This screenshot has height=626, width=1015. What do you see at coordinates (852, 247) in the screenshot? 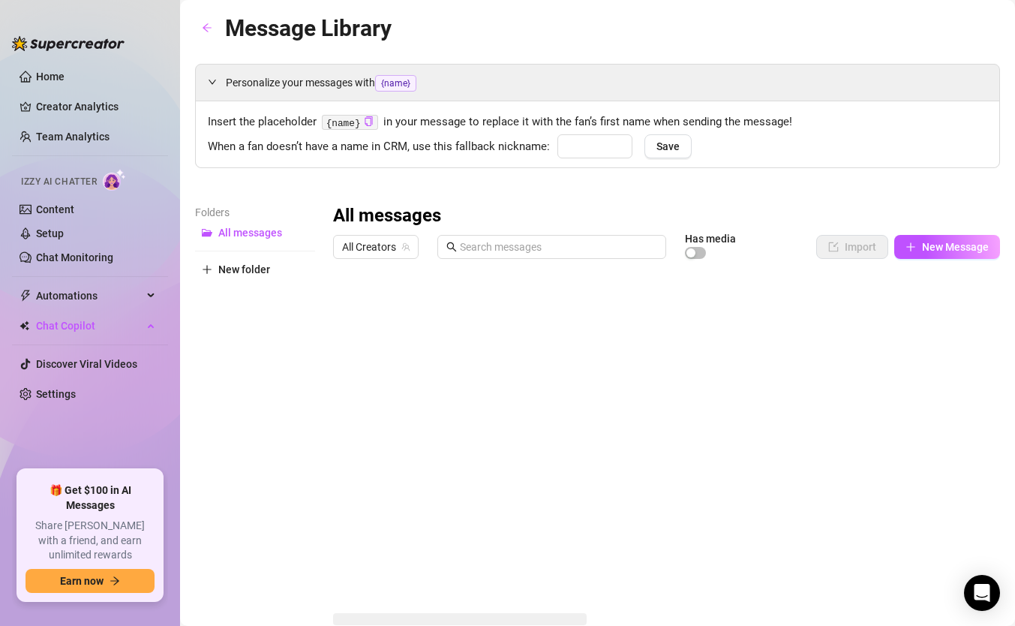
I see `button: Import` at bounding box center [852, 247].